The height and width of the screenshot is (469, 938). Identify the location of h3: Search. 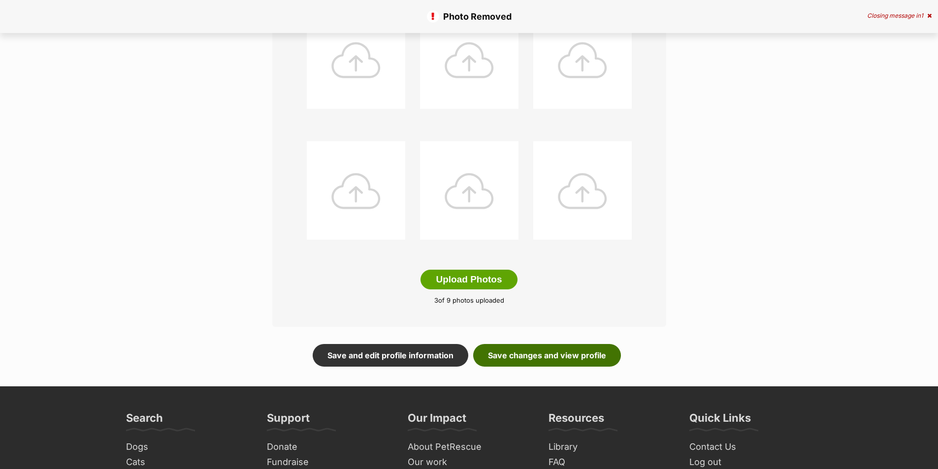
(144, 421).